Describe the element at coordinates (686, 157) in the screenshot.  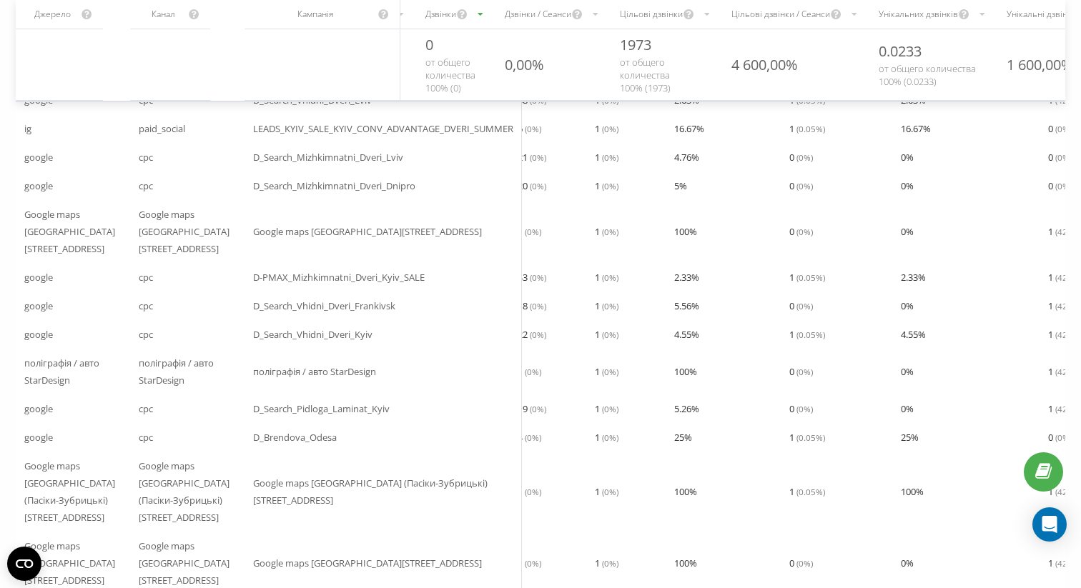
I see `span: 4.76 %` at that location.